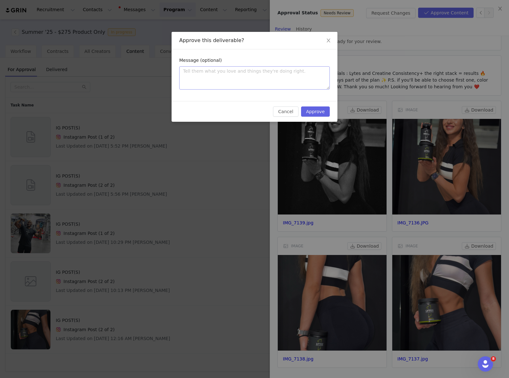 The image size is (509, 378). I want to click on button: Cancel, so click(286, 112).